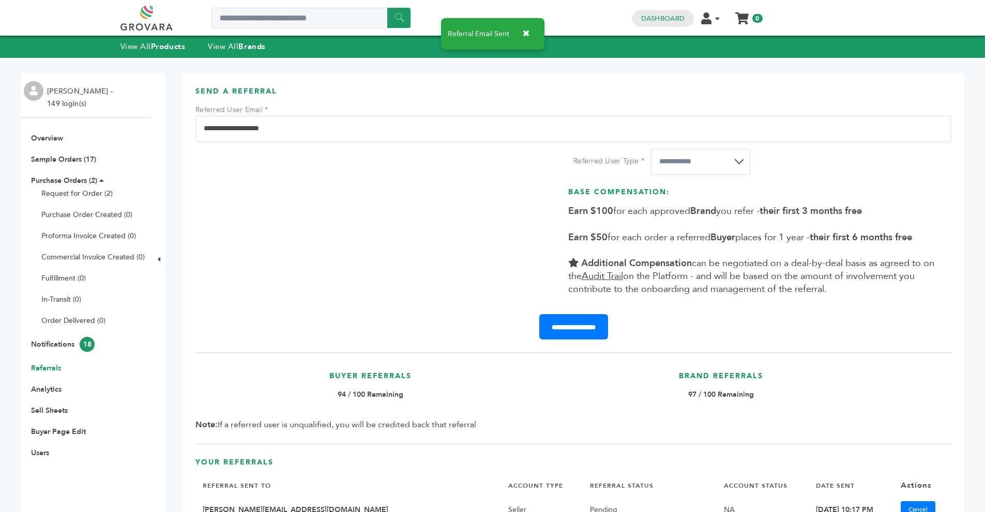  Describe the element at coordinates (588, 237) in the screenshot. I see `b: Earn $50` at that location.